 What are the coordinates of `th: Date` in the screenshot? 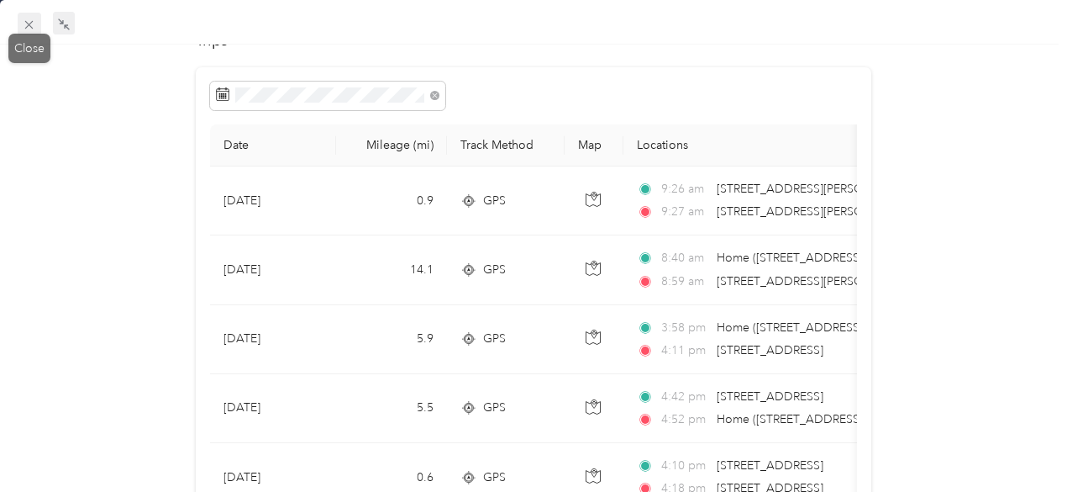 It's located at (273, 145).